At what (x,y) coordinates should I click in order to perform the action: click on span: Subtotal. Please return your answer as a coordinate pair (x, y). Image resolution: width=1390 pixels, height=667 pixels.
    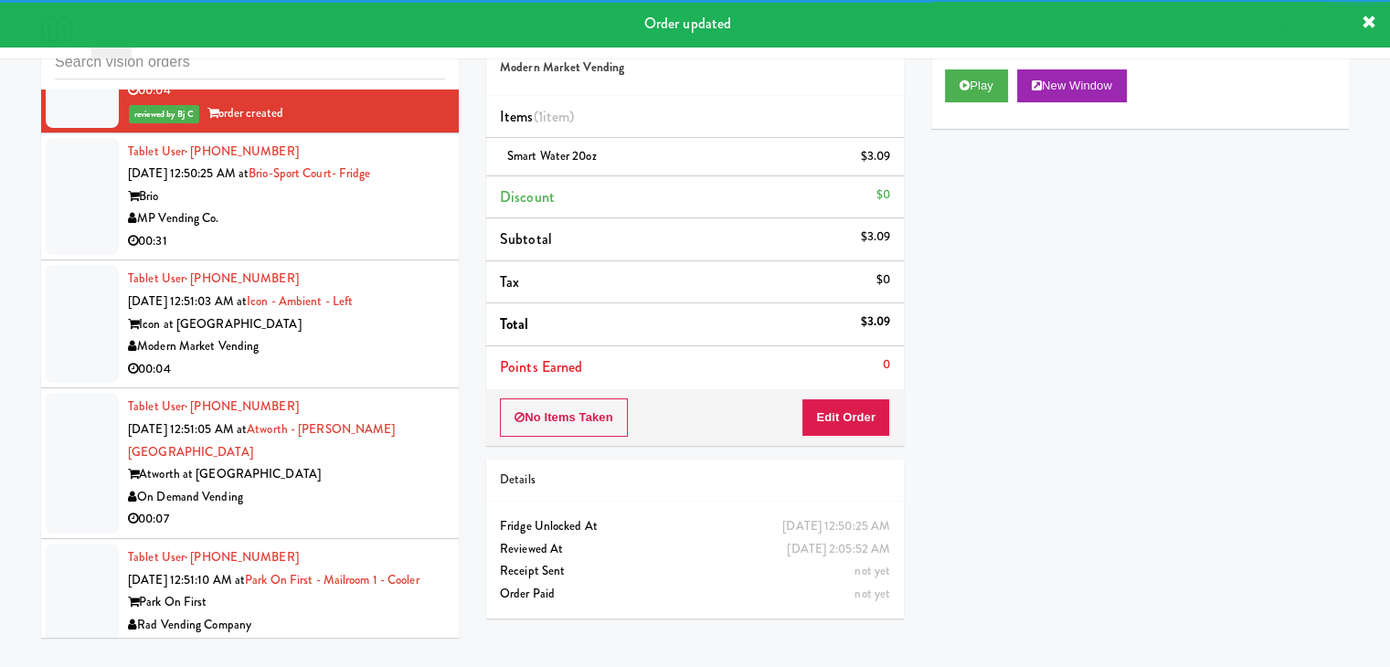
    Looking at the image, I should click on (526, 239).